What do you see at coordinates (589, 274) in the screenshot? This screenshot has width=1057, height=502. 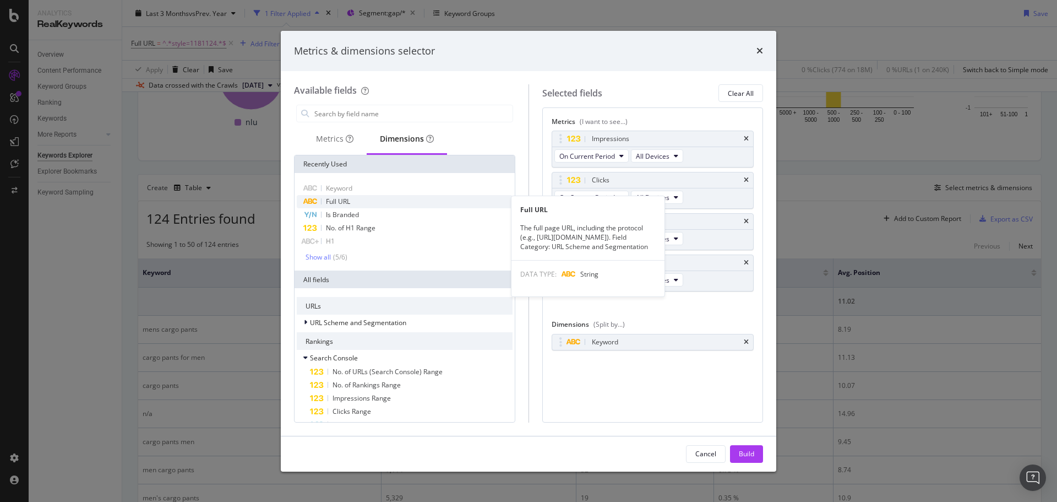 I see `span: String` at bounding box center [589, 274].